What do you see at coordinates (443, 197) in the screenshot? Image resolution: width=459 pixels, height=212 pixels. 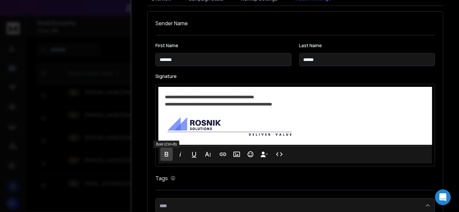 I see `div: Open Intercom Messenger` at bounding box center [443, 197].